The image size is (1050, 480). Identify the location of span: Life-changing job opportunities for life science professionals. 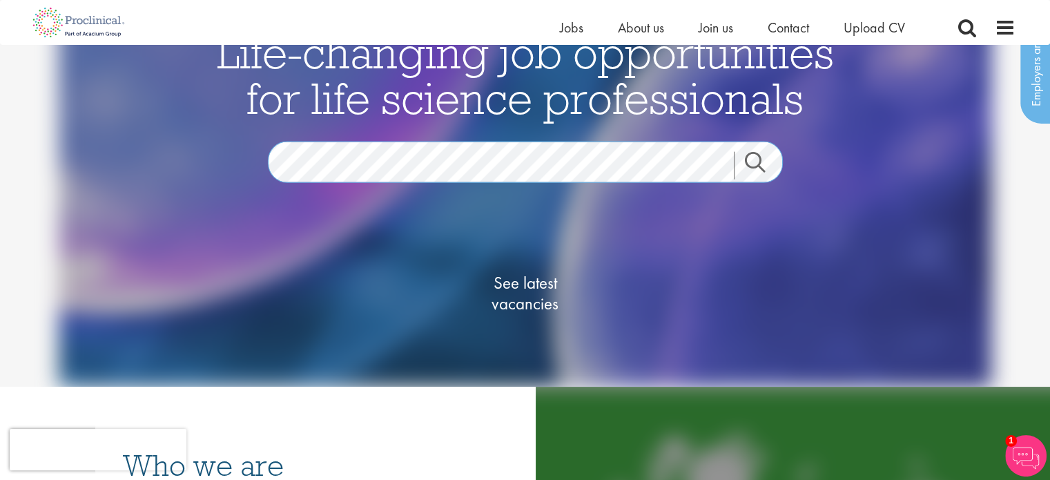
(525, 75).